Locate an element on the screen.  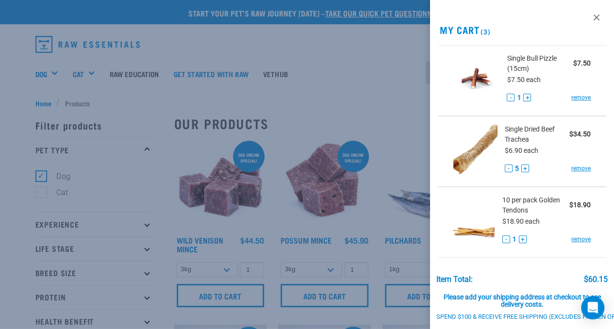
span: $6.90 each is located at coordinates (521, 151).